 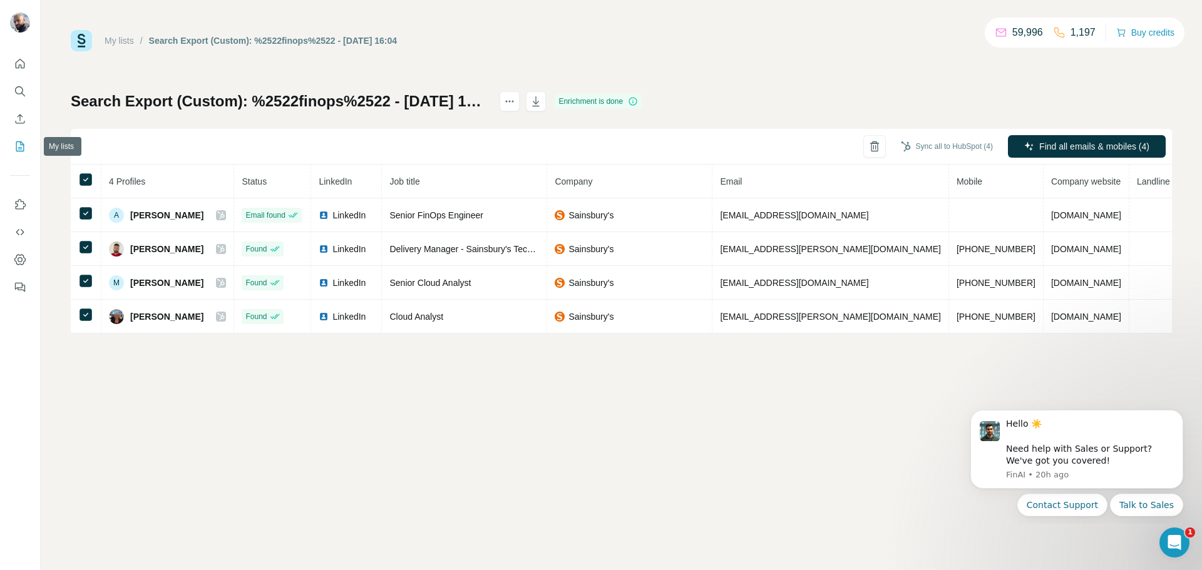 I want to click on span: Company, so click(x=574, y=182).